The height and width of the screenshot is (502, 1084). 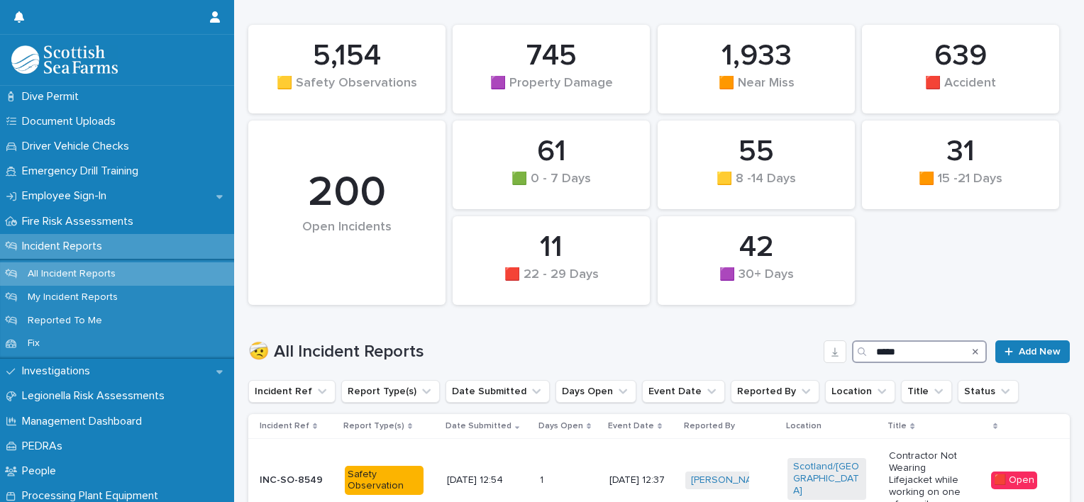 I want to click on p: Reported By, so click(x=710, y=427).